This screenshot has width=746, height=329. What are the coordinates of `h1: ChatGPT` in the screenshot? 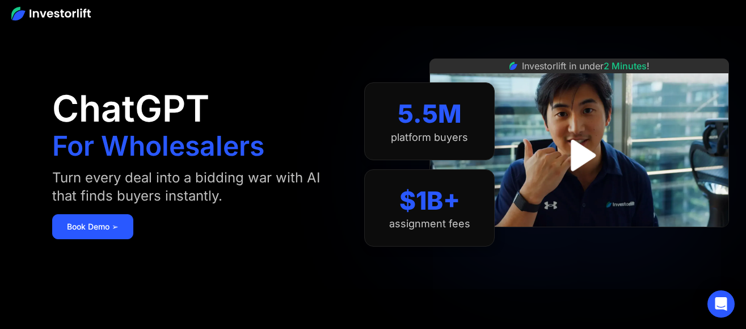 It's located at (131, 108).